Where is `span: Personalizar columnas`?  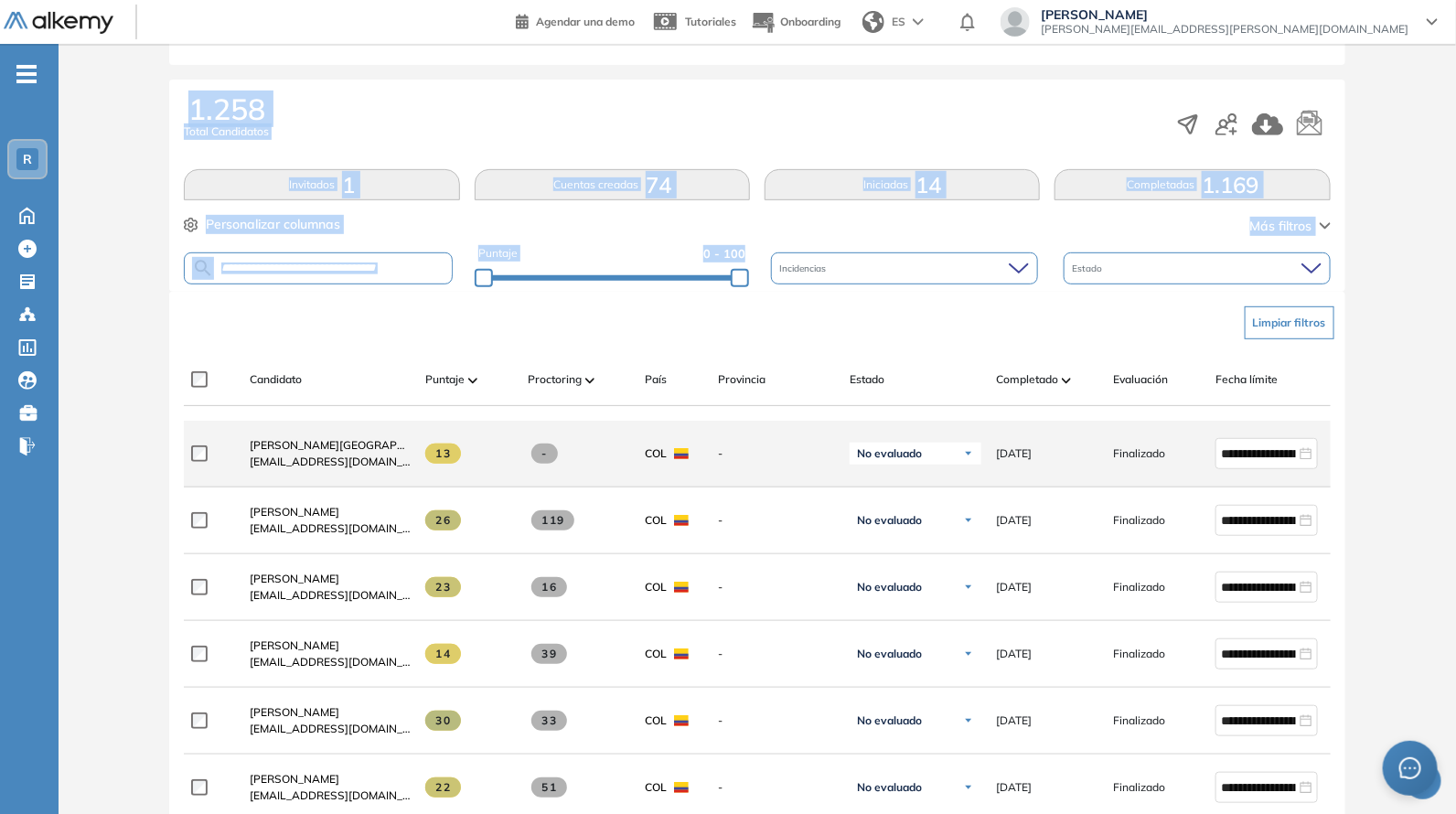
span: Personalizar columnas is located at coordinates (272, 225).